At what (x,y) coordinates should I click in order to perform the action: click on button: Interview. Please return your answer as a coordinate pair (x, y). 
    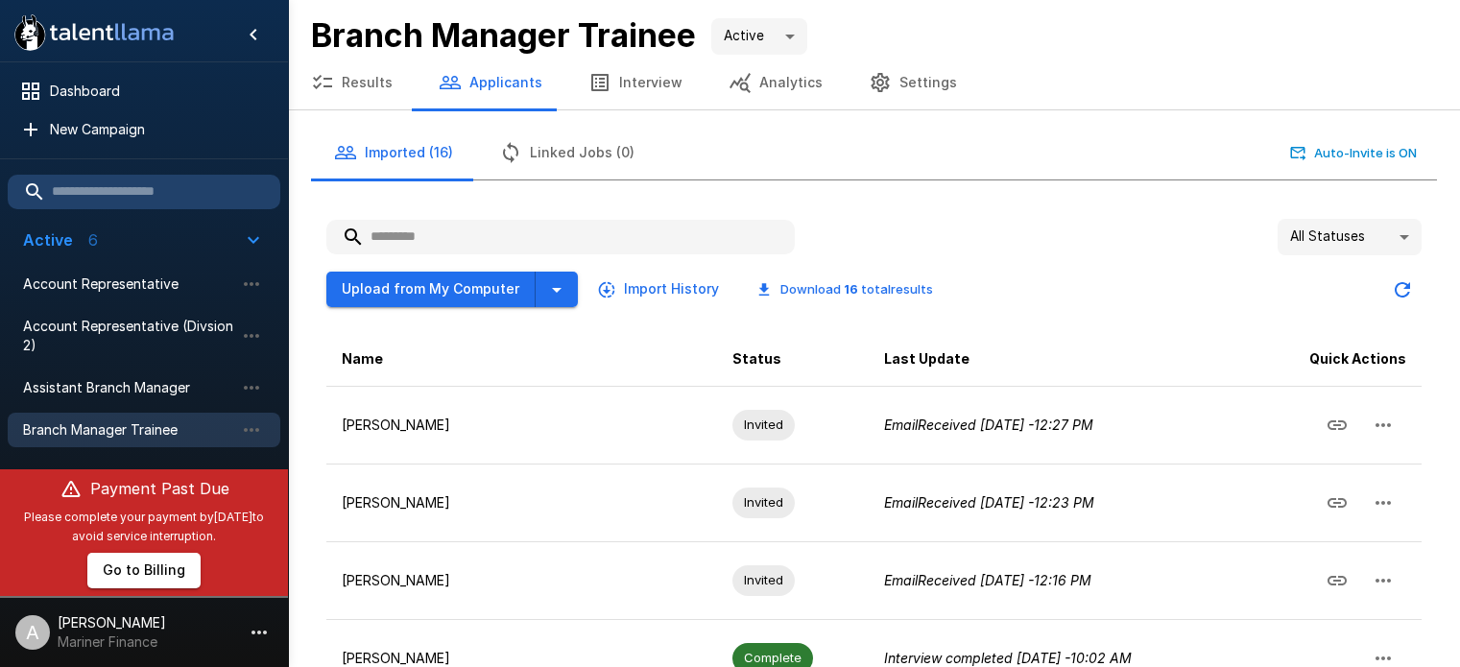
    Looking at the image, I should click on (635, 83).